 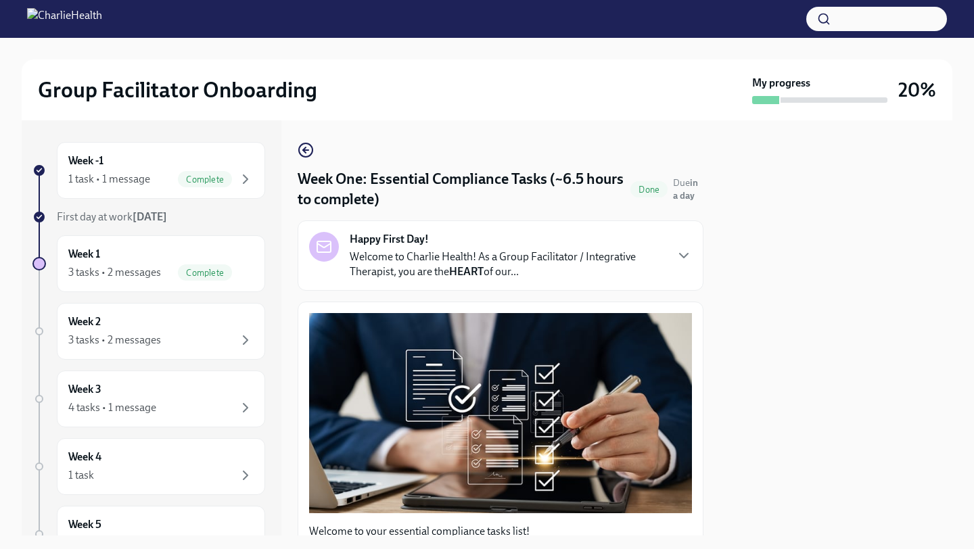 I want to click on div: 4 tasks • 1 message, so click(x=112, y=408).